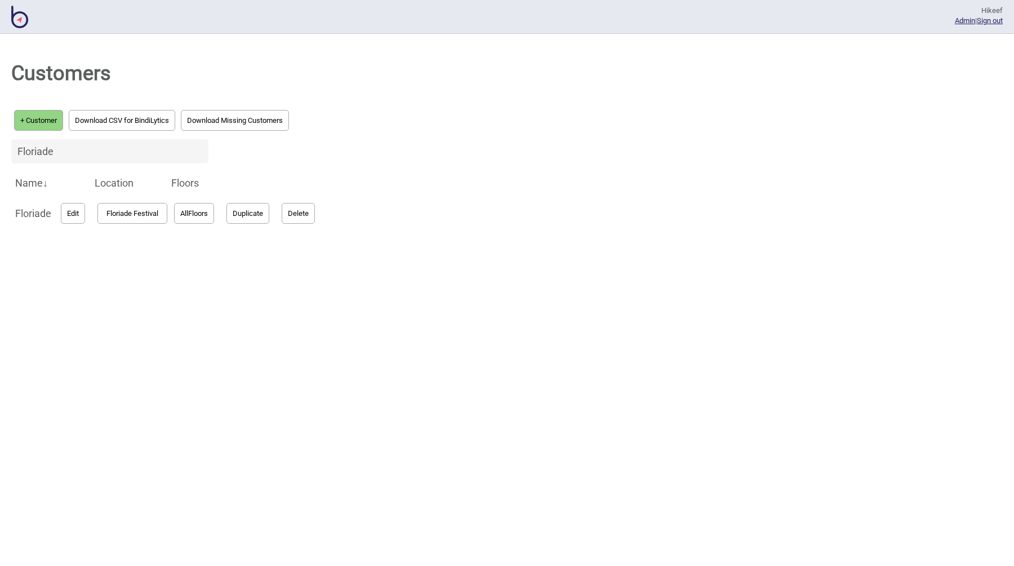 Image resolution: width=1014 pixels, height=566 pixels. I want to click on img: BindiMaps CMS, so click(20, 17).